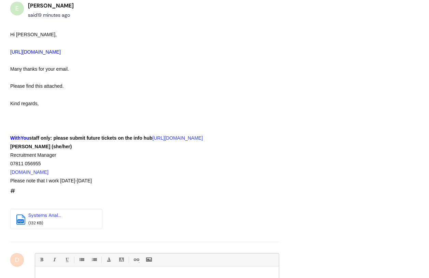  I want to click on a: Font Color, so click(108, 259).